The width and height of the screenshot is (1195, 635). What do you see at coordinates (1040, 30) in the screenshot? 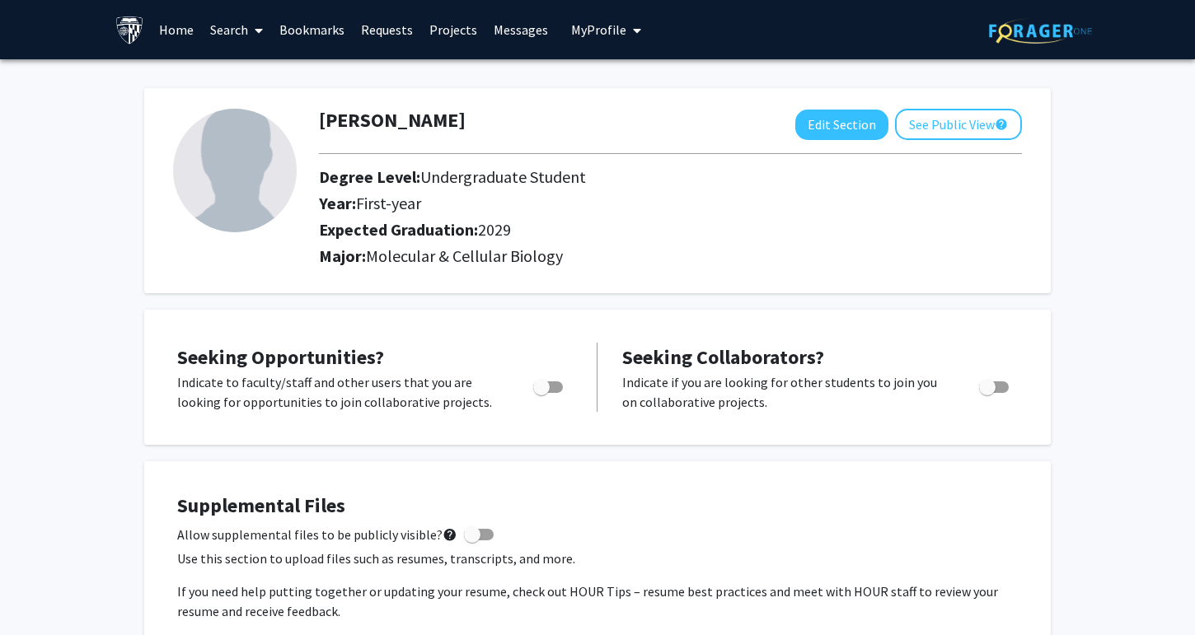
I see `img: ForagerOne Logo` at bounding box center [1040, 30].